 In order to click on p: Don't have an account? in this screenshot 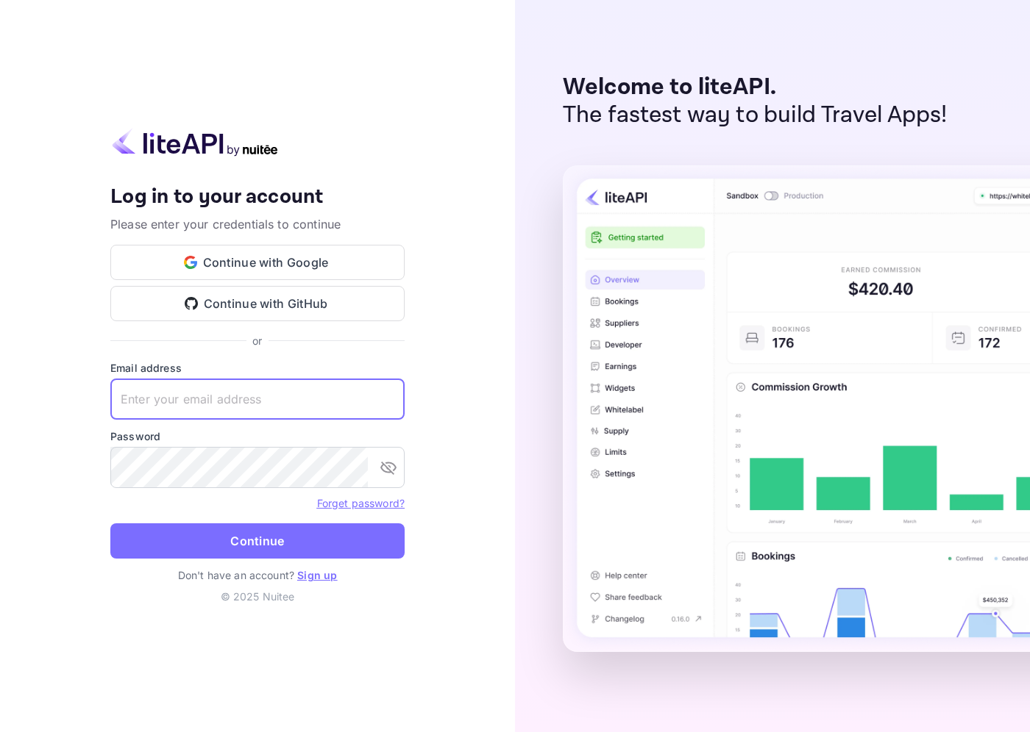, I will do `click(257, 575)`.